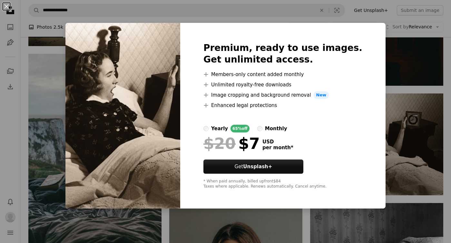 Image resolution: width=451 pixels, height=243 pixels. I want to click on a: GetUnsplash+, so click(253, 167).